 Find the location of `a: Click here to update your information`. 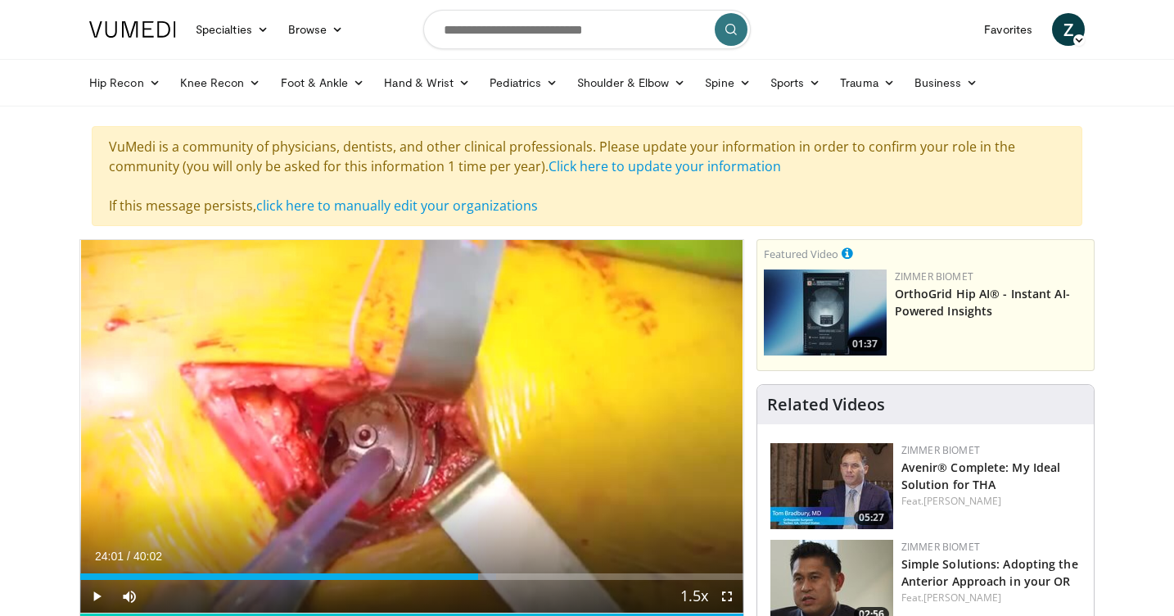

a: Click here to update your information is located at coordinates (665, 166).